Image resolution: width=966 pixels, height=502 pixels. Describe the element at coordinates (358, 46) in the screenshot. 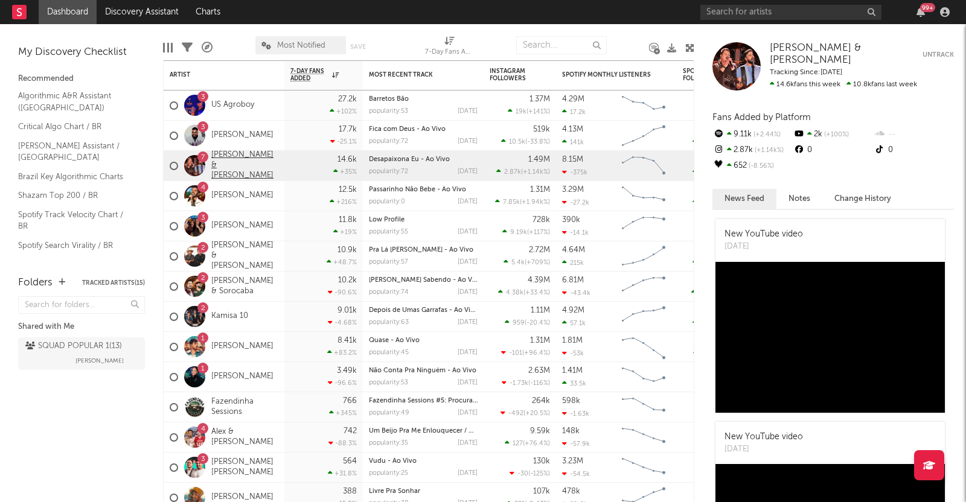

I see `button: Save` at that location.